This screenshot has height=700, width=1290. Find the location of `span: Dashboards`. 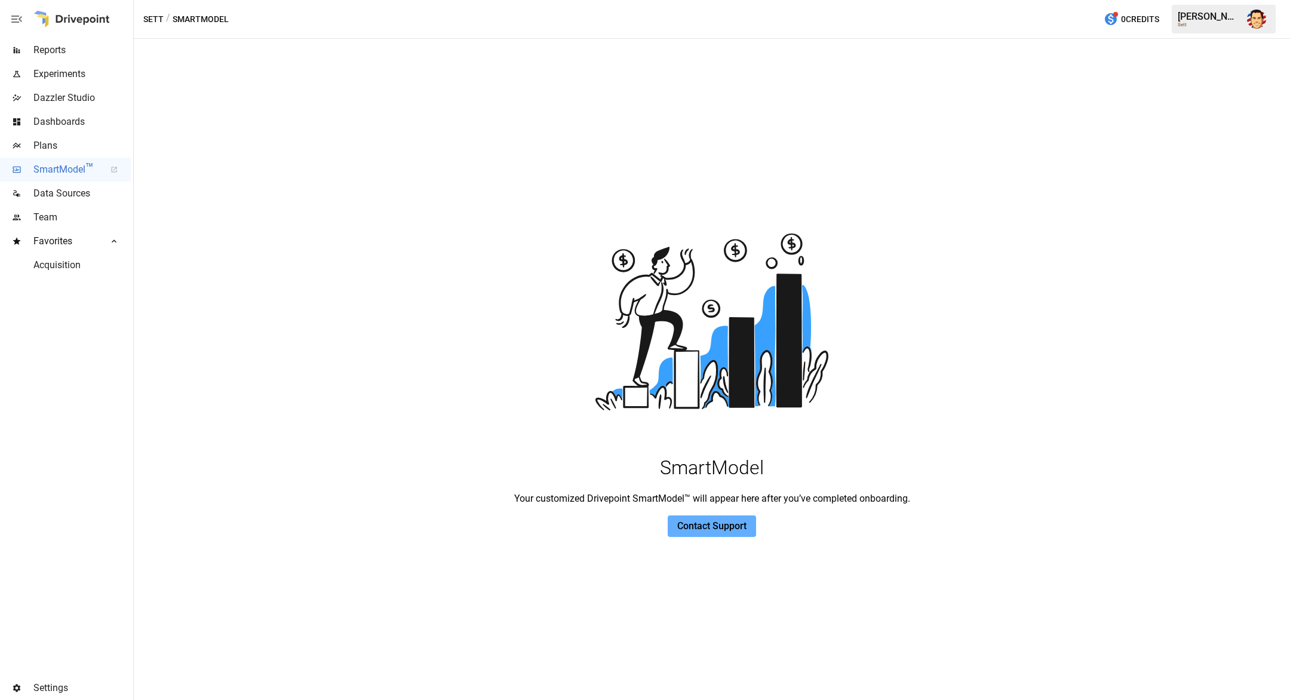

span: Dashboards is located at coordinates (82, 122).